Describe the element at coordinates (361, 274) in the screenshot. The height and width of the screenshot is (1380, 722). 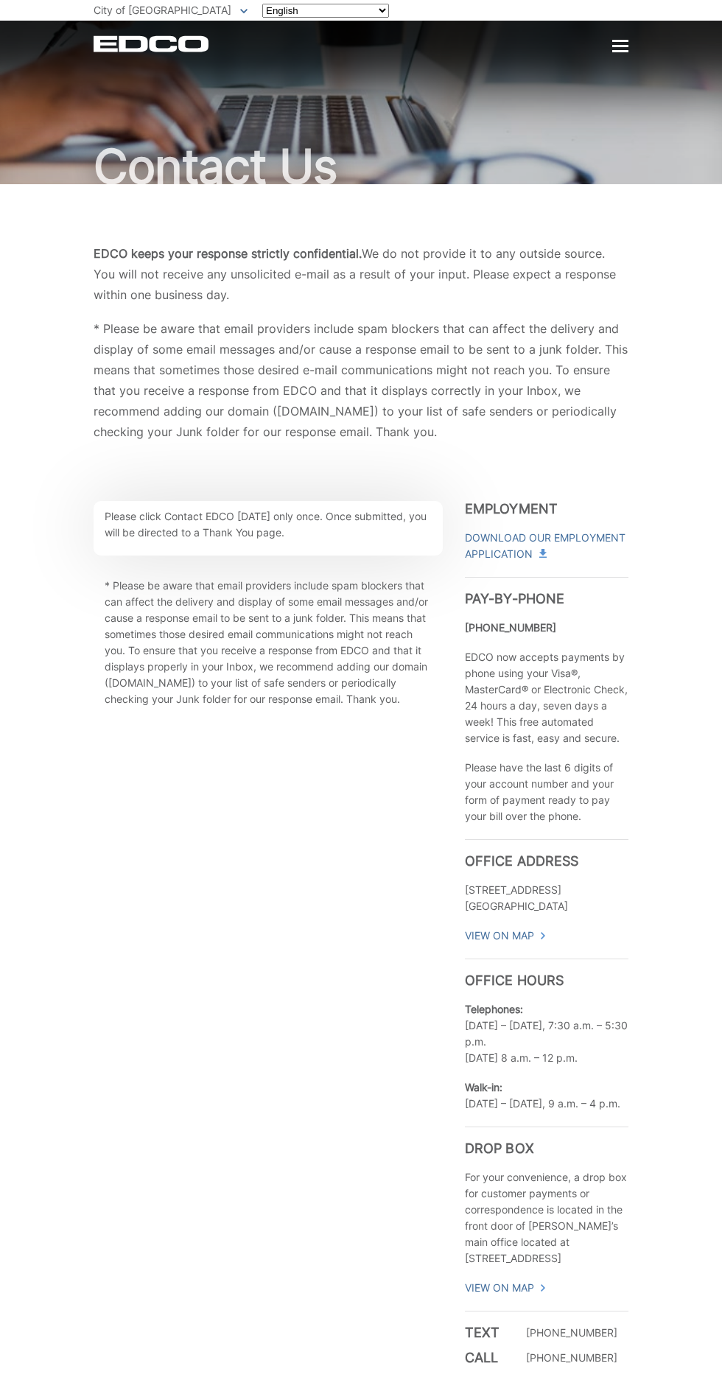
I see `p: We do not provide it to any outside source. You will not receive any unsolicited e-mail as a resu...` at that location.